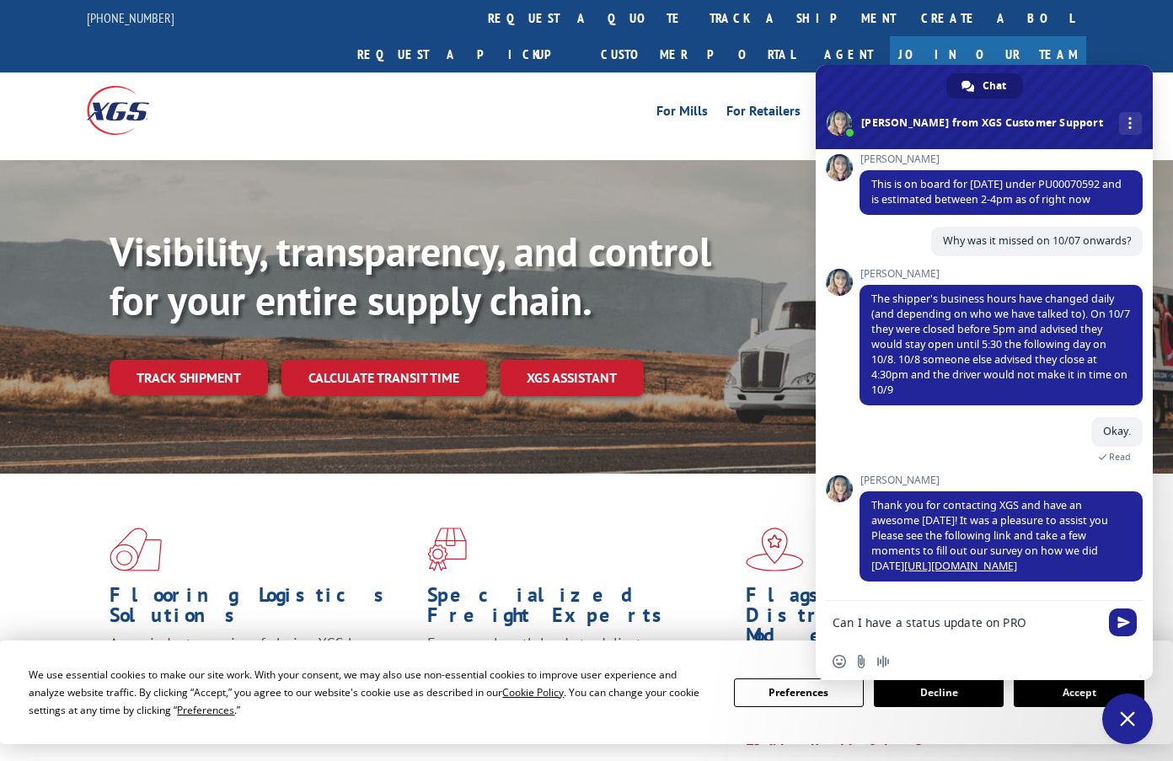 This screenshot has width=1173, height=761. What do you see at coordinates (966, 623) in the screenshot?
I see `textarea: Compose your message...` at bounding box center [966, 623].